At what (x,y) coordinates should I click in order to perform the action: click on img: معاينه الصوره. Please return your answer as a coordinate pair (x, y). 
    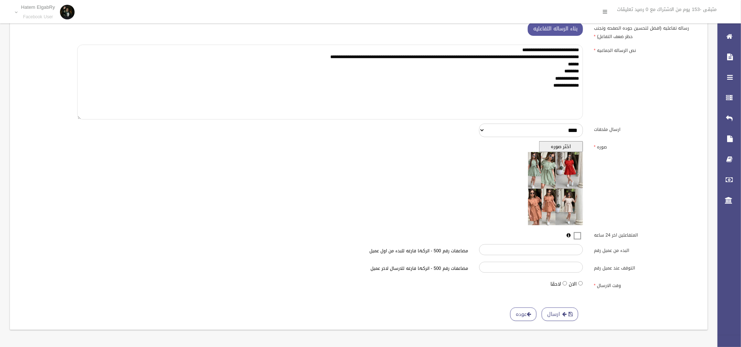
    Looking at the image, I should click on (556, 189).